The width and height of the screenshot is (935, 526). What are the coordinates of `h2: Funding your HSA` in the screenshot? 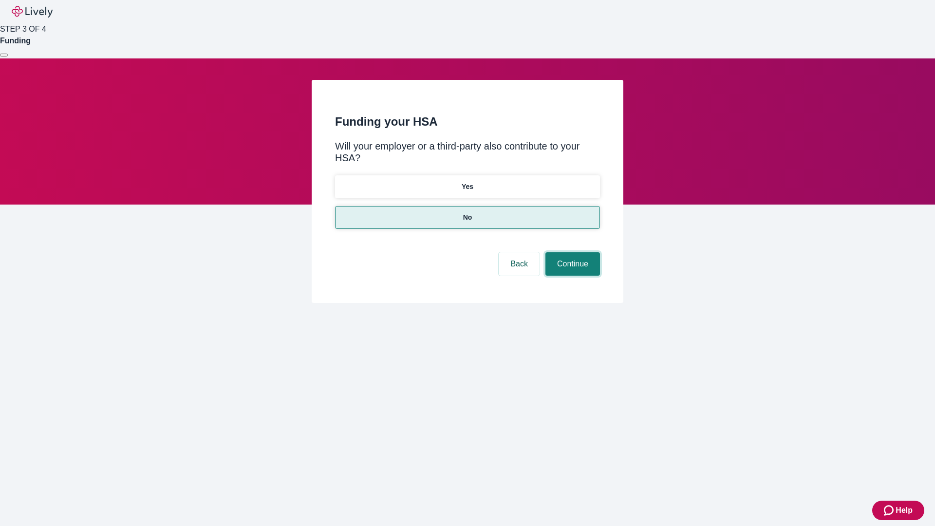 It's located at (468, 122).